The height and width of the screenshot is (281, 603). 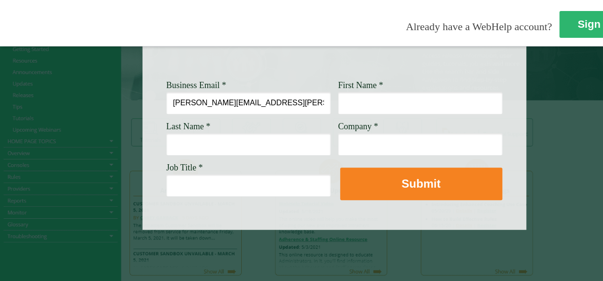 I want to click on span: Job Title *, so click(x=185, y=168).